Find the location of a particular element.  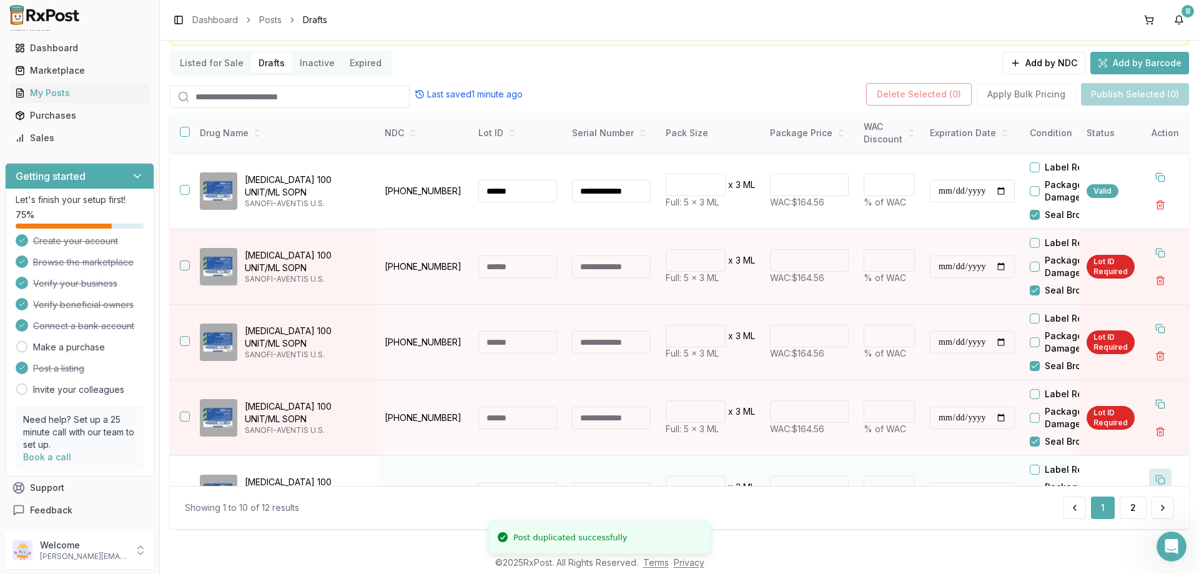

div: Last saved 1 minute ago is located at coordinates (468, 94).